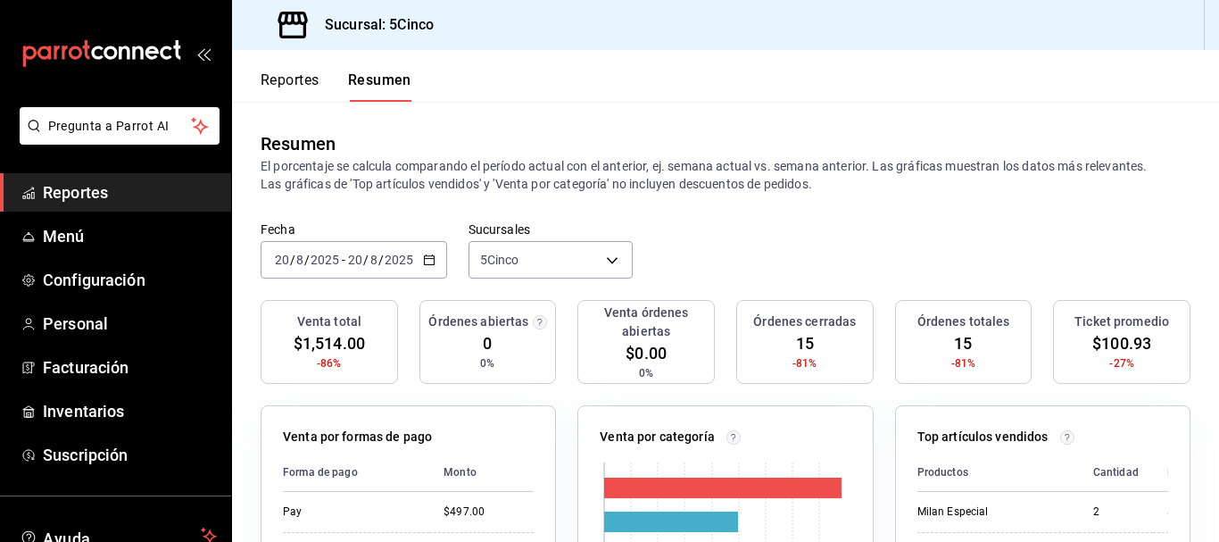 Image resolution: width=1219 pixels, height=542 pixels. Describe the element at coordinates (1116, 472) in the screenshot. I see `th: Cantidad` at that location.